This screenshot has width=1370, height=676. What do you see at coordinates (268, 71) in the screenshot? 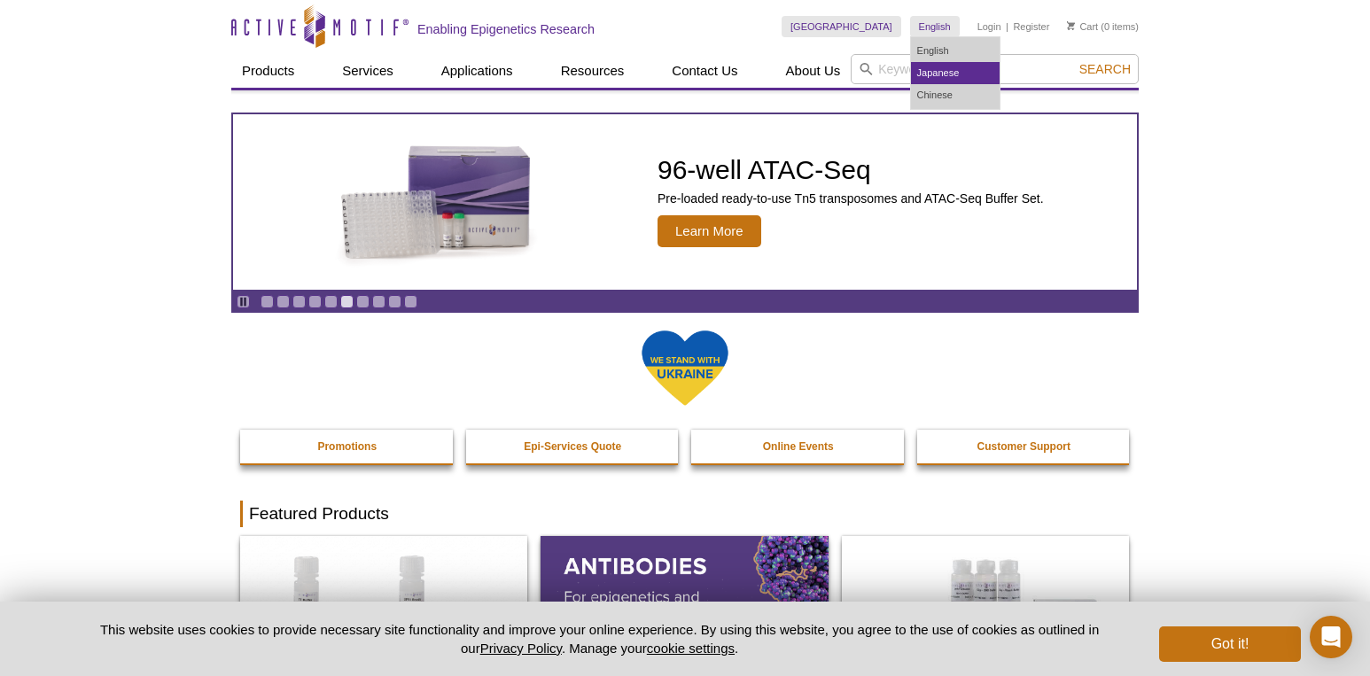
I see `a: Products` at bounding box center [268, 71].